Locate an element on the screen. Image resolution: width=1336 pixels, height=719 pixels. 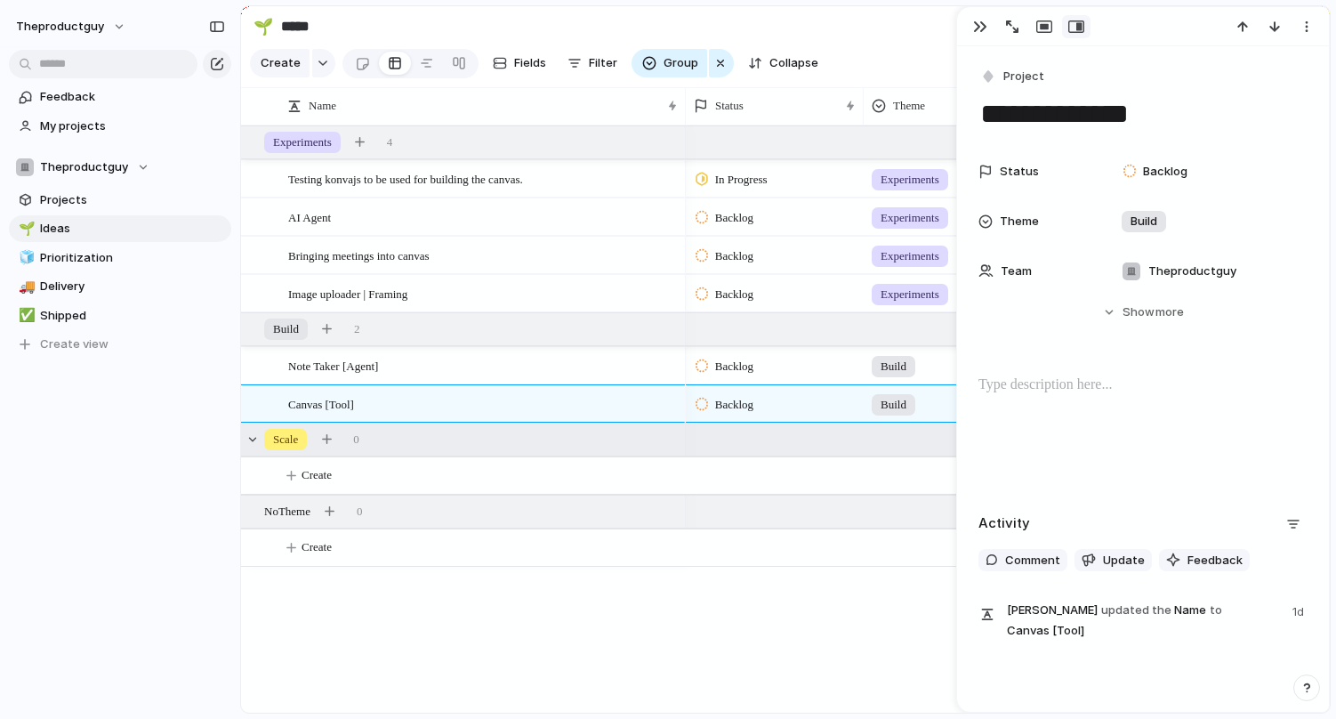
span: Prioritization is located at coordinates (133, 258).